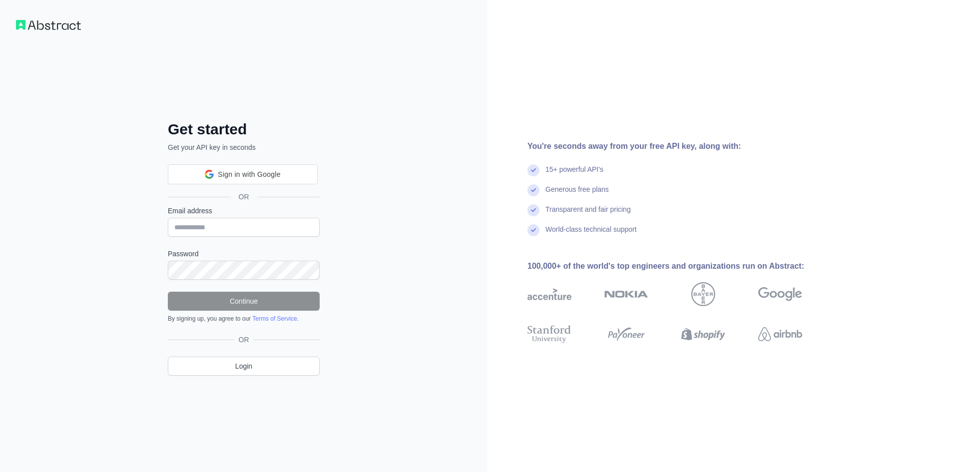 The height and width of the screenshot is (472, 959). I want to click on img: Workflow, so click(48, 25).